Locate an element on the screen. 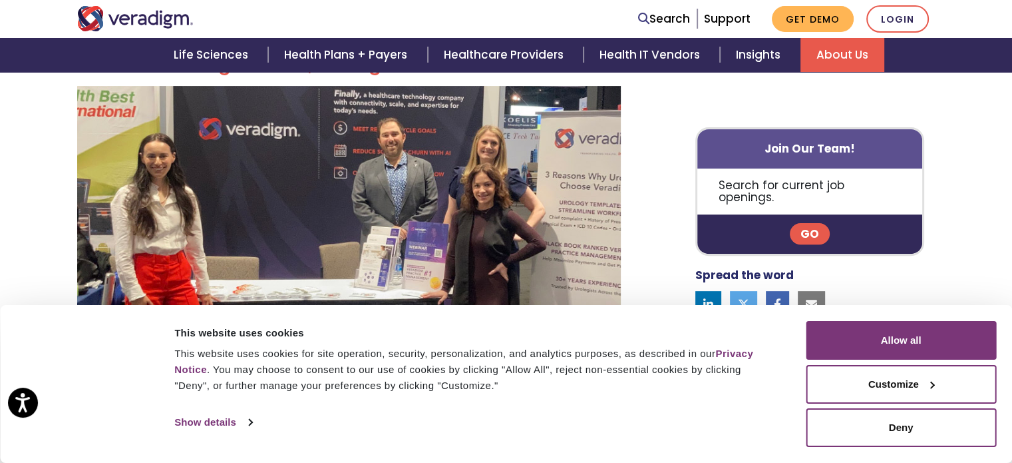 The width and height of the screenshot is (1012, 463). img: Veradigm logo is located at coordinates (135, 19).